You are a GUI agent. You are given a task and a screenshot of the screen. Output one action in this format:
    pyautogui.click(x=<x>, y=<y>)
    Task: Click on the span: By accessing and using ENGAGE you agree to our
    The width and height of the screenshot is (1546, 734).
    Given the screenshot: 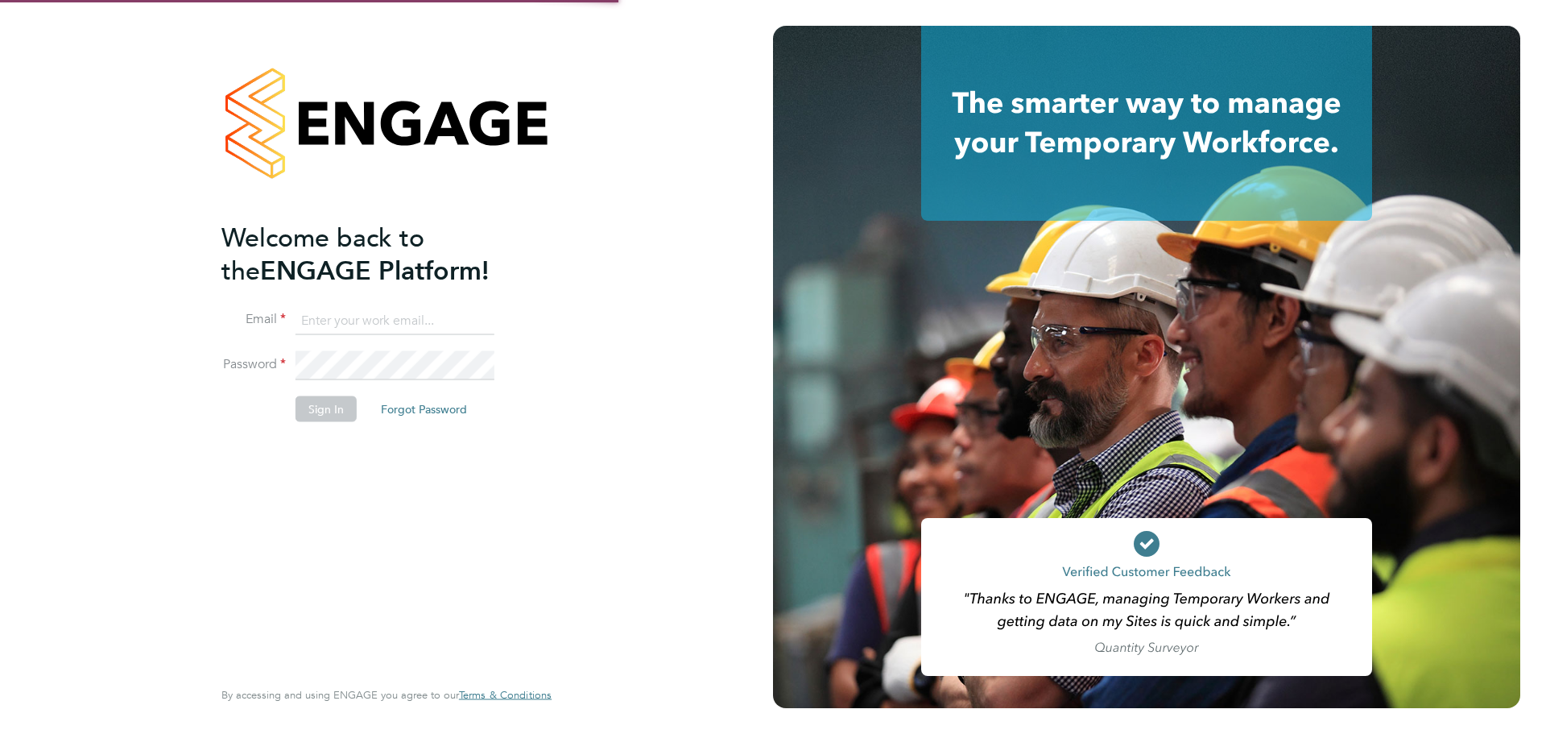 What is the action you would take?
    pyautogui.click(x=387, y=694)
    